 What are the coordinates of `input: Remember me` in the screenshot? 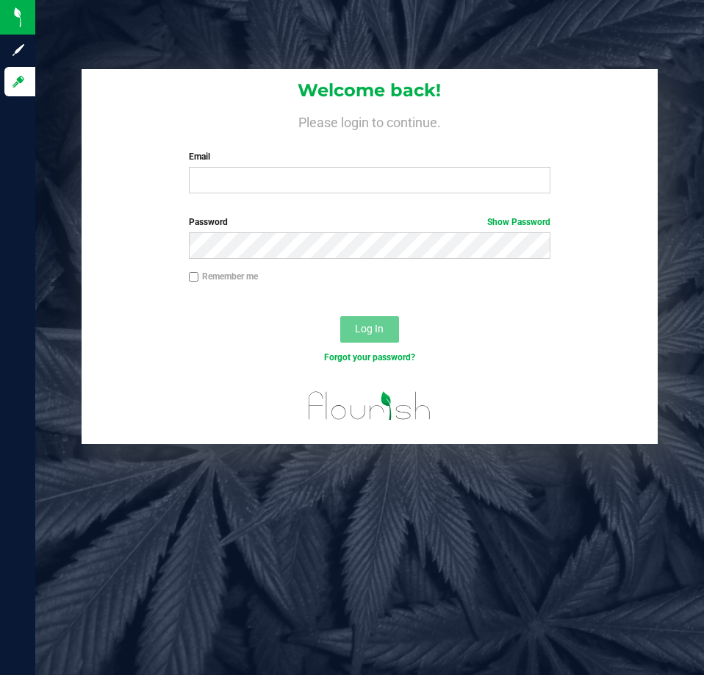 It's located at (194, 277).